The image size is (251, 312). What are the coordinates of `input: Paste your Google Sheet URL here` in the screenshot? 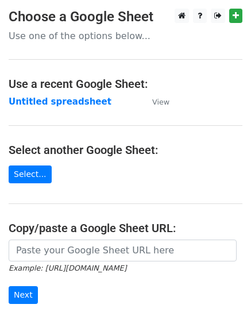 It's located at (123, 251).